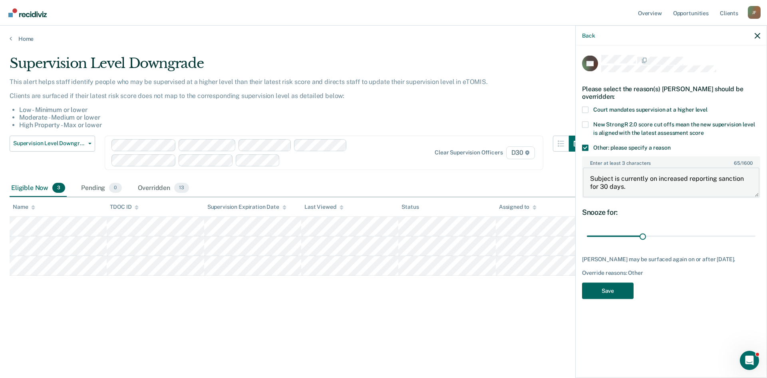 This screenshot has height=378, width=767. Describe the element at coordinates (24, 207) in the screenshot. I see `div: Name` at that location.